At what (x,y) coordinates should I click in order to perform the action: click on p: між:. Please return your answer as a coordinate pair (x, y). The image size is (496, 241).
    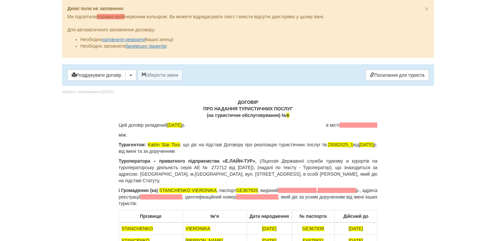
    Looking at the image, I should click on (248, 135).